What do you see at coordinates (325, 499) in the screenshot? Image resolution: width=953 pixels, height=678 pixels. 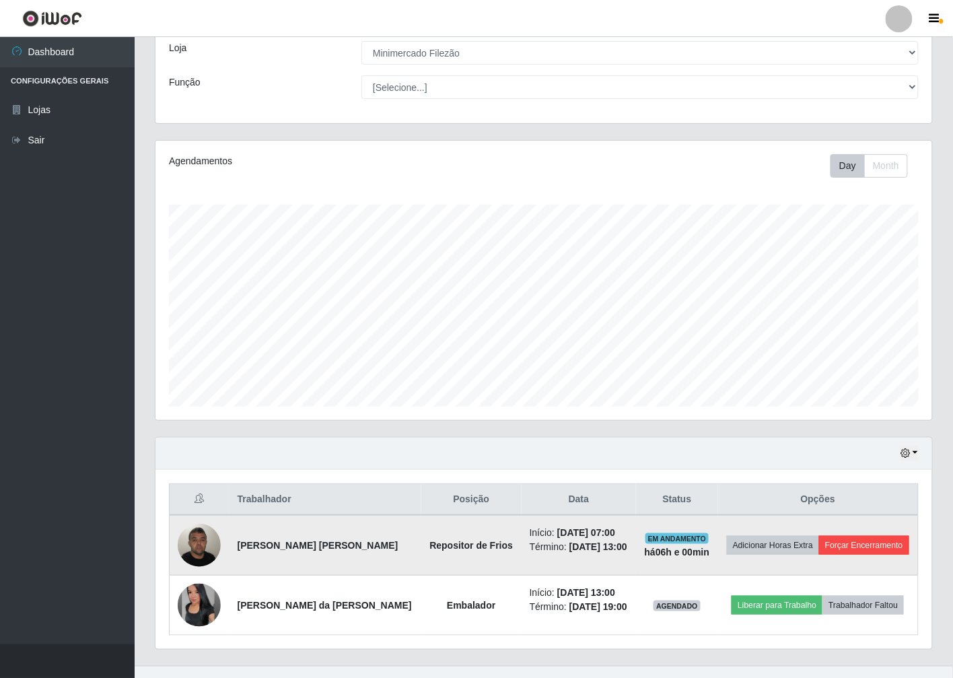 I see `th: Trabalhador` at bounding box center [325, 499].